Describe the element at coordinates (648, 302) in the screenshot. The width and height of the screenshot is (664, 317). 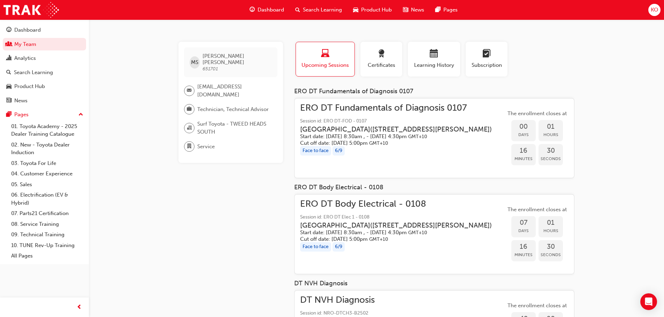
I see `div: Open Intercom Messenger` at that location.